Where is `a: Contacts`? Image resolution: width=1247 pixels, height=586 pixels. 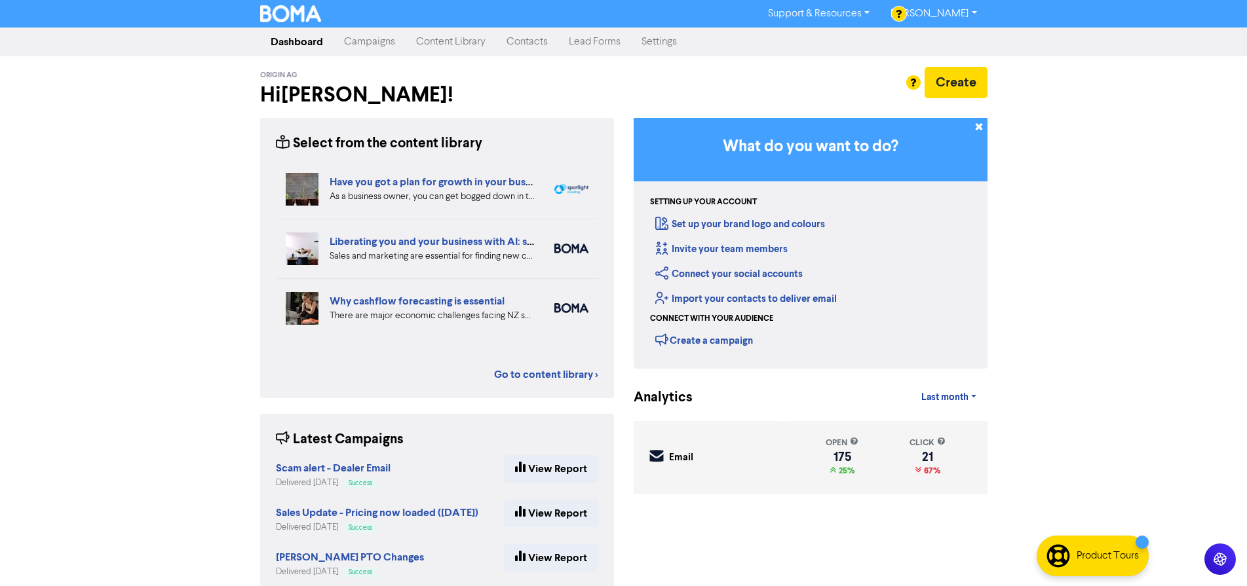 a: Contacts is located at coordinates (527, 42).